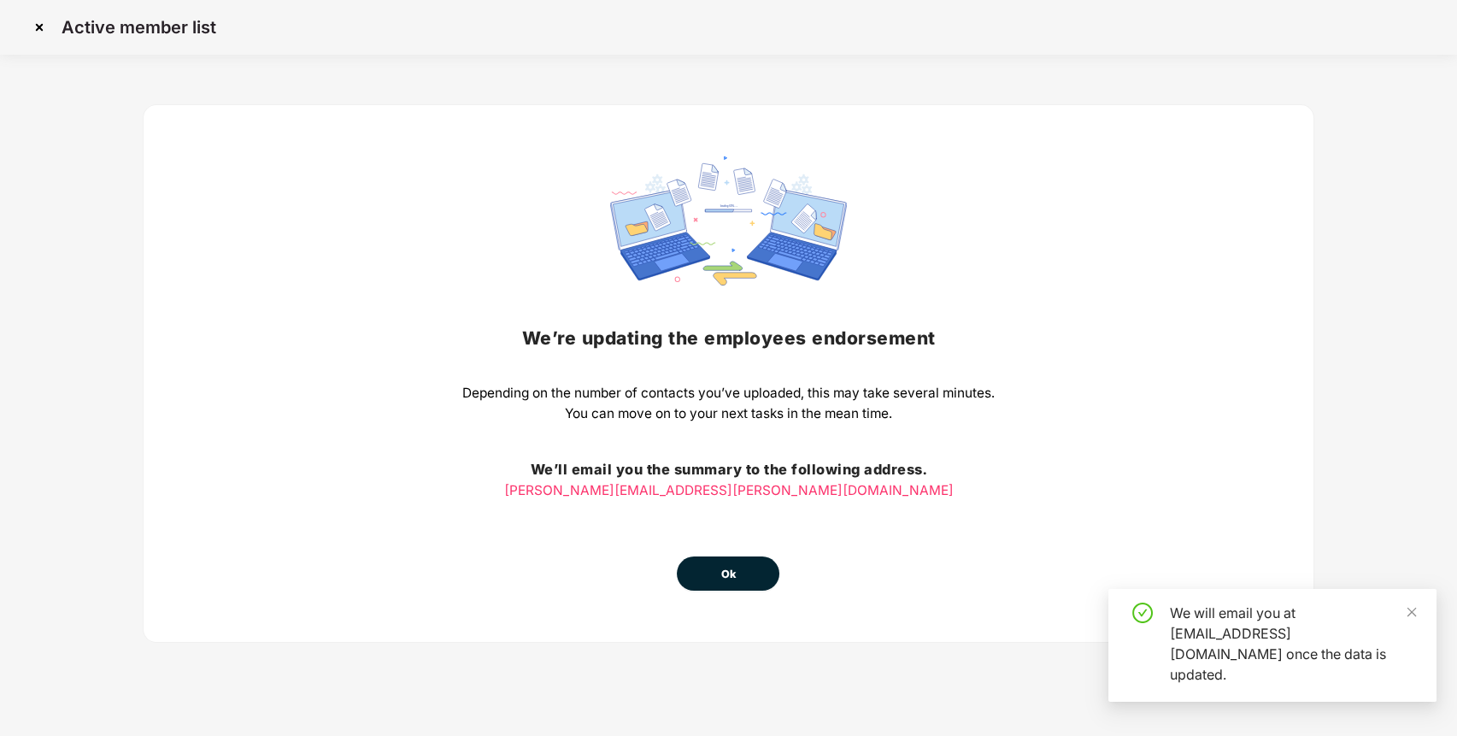  Describe the element at coordinates (1412, 612) in the screenshot. I see `span: close` at that location.